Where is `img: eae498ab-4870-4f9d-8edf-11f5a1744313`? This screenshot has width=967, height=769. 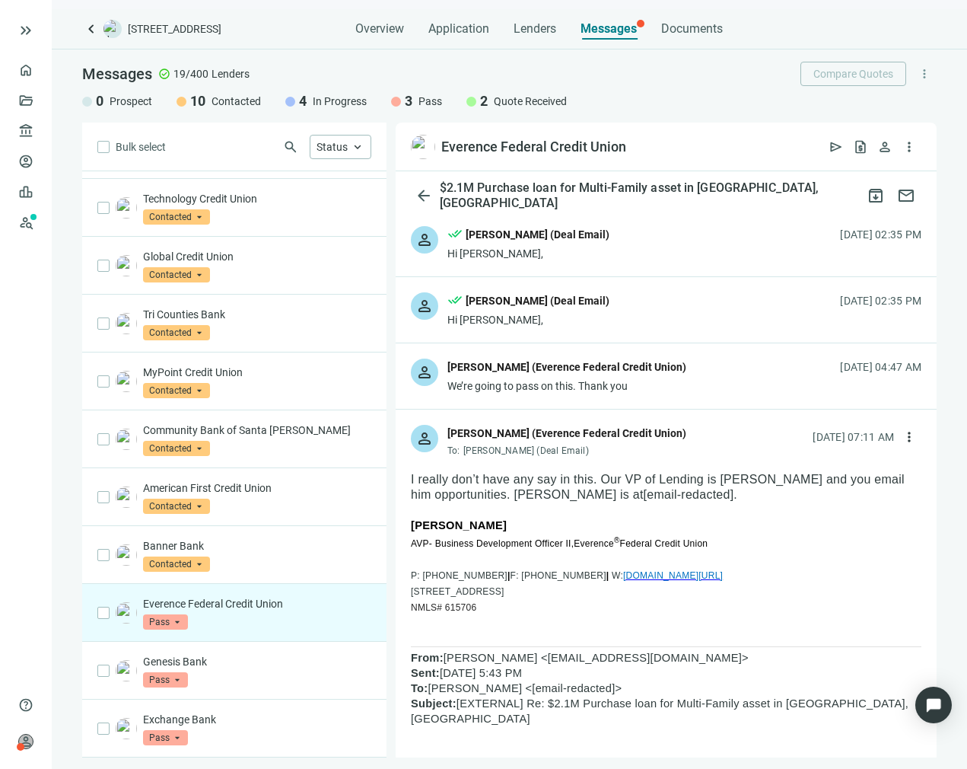
img: eae498ab-4870-4f9d-8edf-11f5a1744313 is located at coordinates (126, 208).